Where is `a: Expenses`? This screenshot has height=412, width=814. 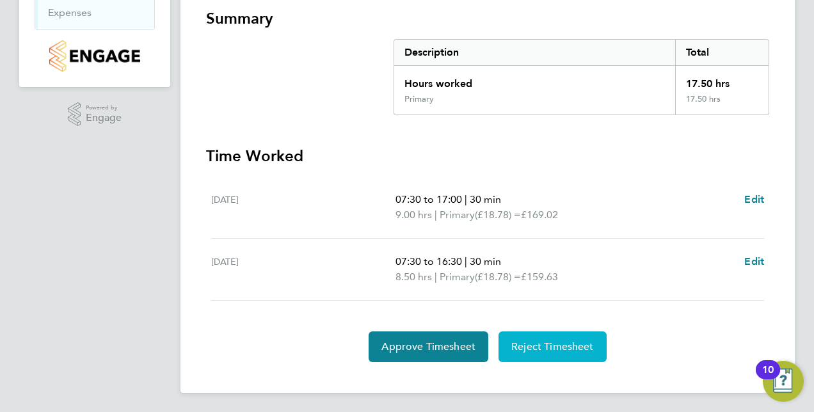 a: Expenses is located at coordinates (70, 12).